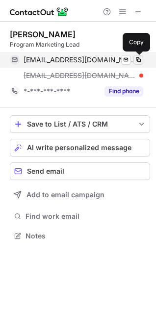 Image resolution: width=156 pixels, height=313 pixels. I want to click on button: Find work email, so click(80, 216).